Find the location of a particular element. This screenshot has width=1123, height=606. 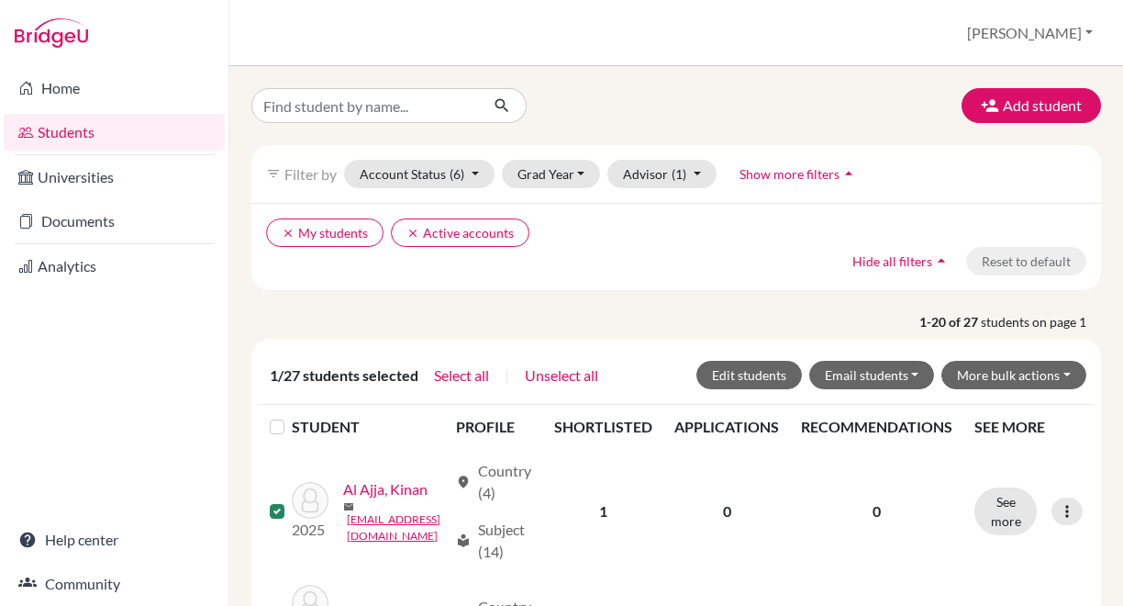

button: Grad Year is located at coordinates (551, 173).